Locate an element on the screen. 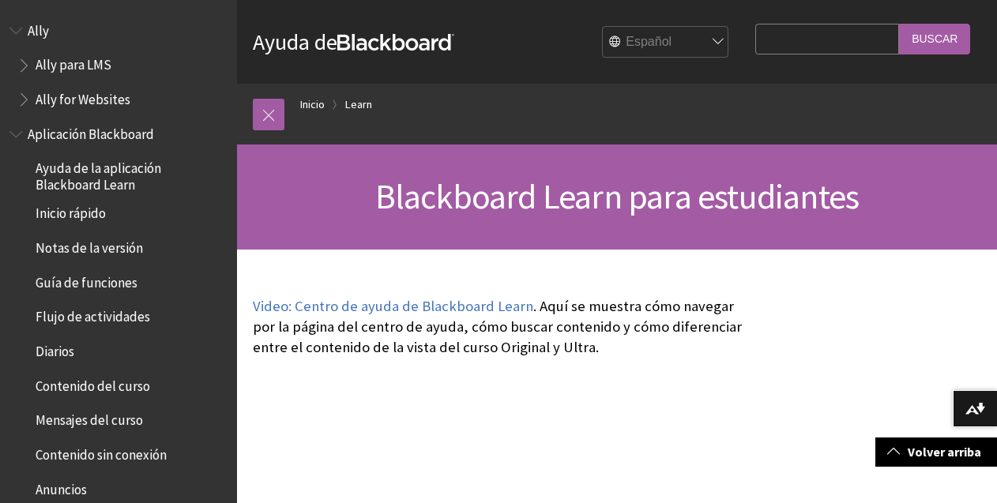 The width and height of the screenshot is (997, 503). span: Contenido sin conexión is located at coordinates (101, 452).